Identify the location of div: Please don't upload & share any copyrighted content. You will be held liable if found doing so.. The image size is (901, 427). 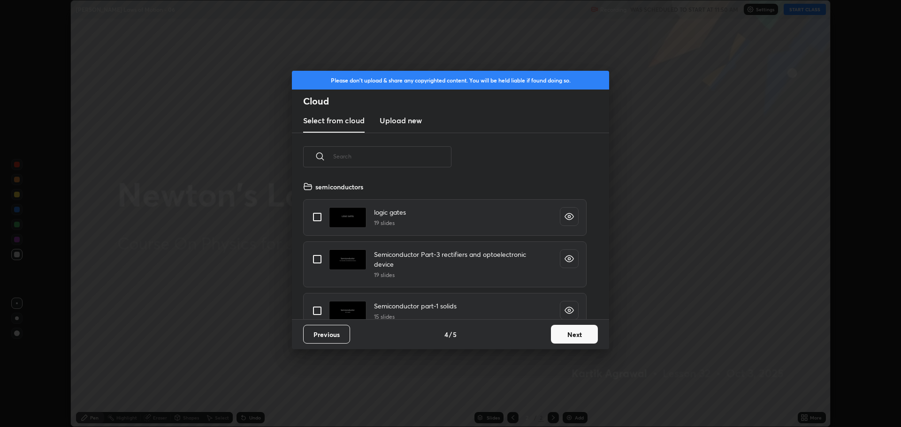
(450, 80).